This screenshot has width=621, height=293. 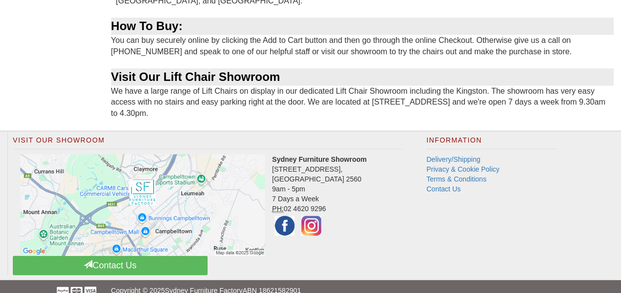 I want to click on img: Instagram, so click(x=311, y=226).